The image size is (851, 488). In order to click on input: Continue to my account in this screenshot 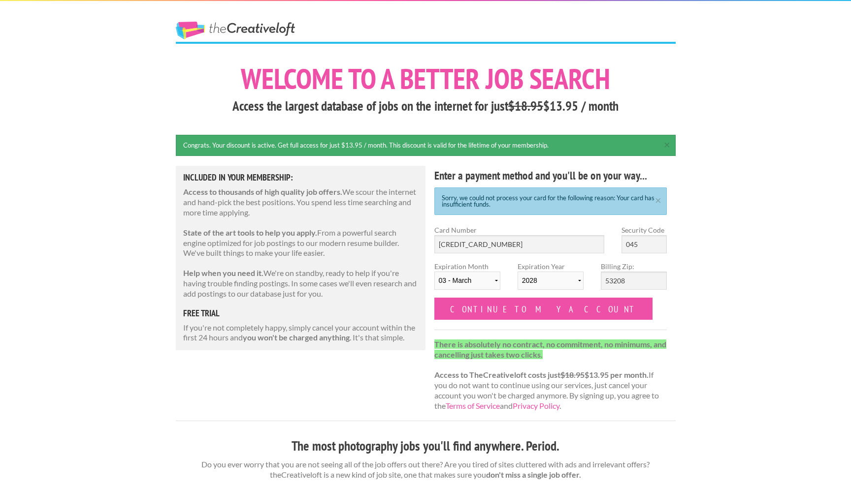, I will do `click(543, 309)`.